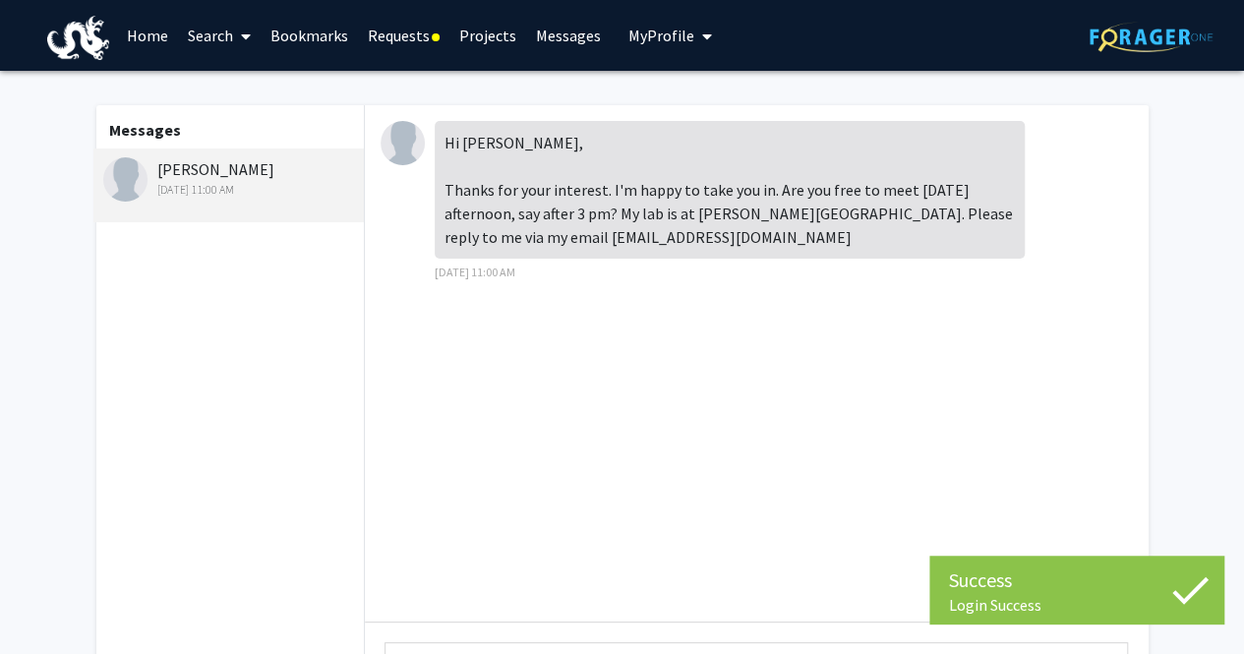 This screenshot has width=1244, height=654. I want to click on img: Drexel University Logo, so click(79, 37).